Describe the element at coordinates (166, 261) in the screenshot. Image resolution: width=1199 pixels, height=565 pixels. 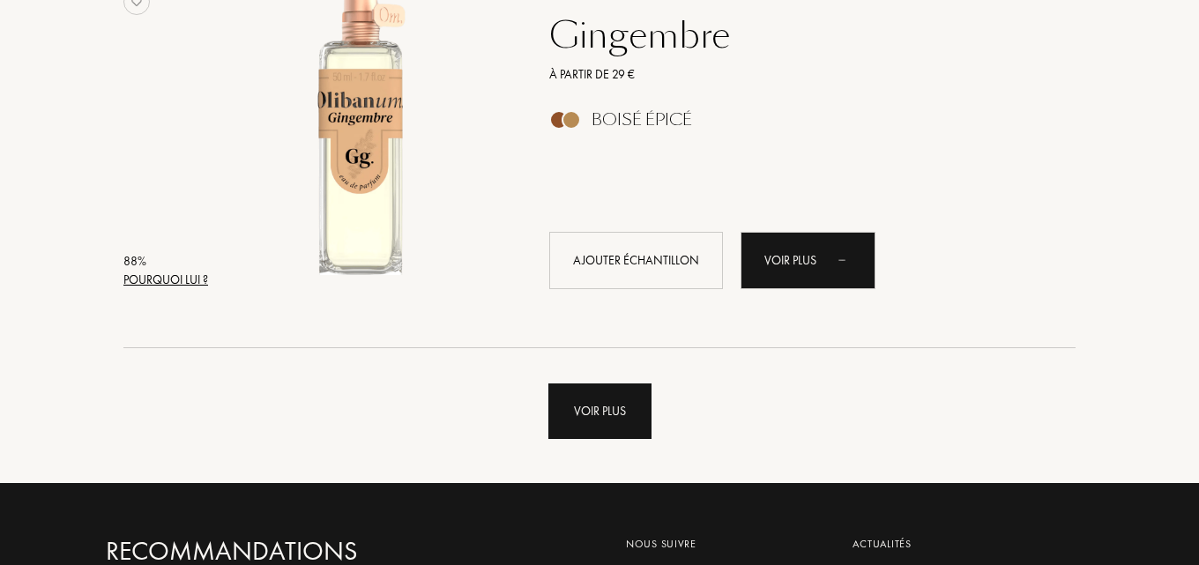
I see `div: 88 %` at that location.